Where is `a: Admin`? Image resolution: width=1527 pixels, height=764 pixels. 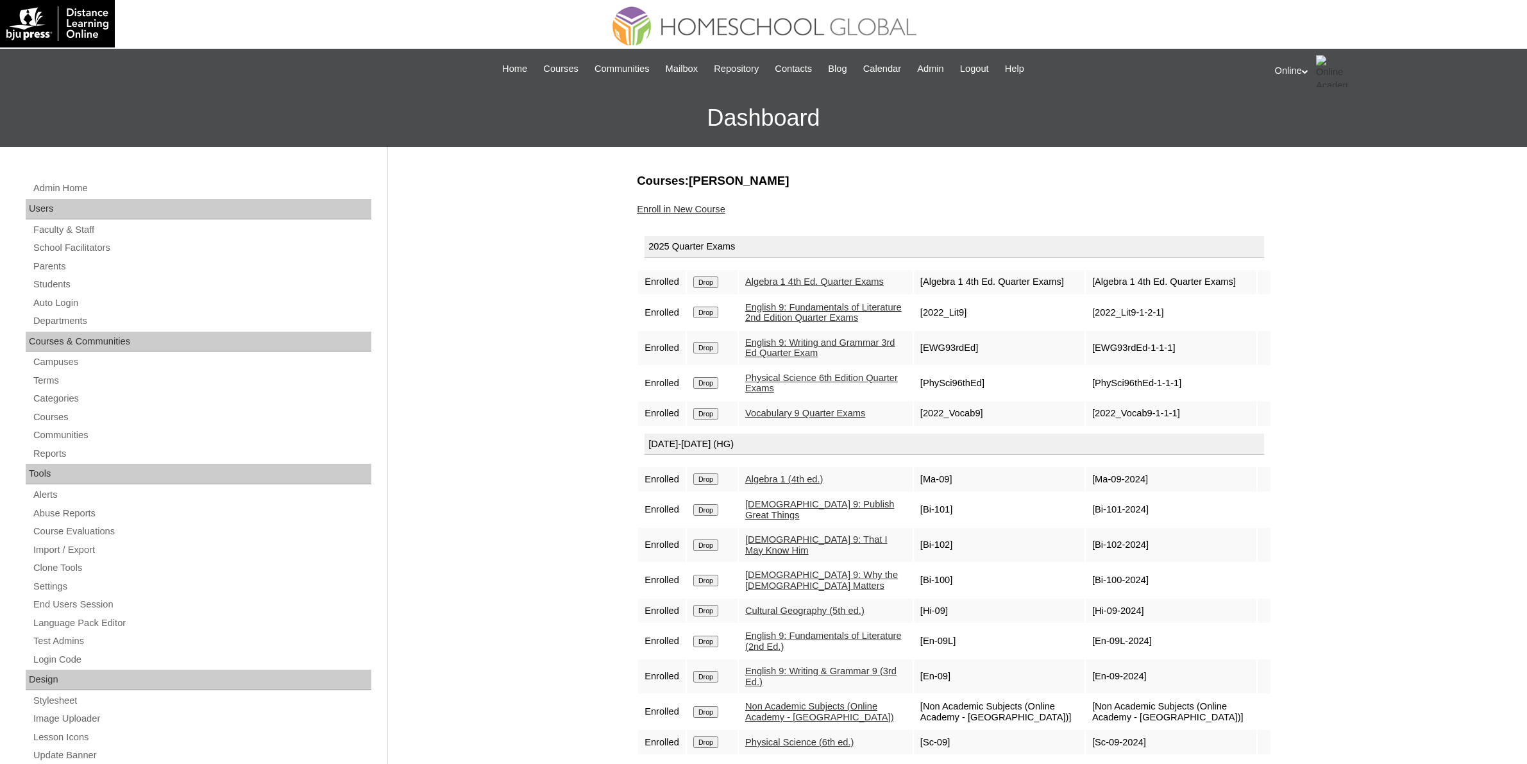 a: Admin is located at coordinates (930, 69).